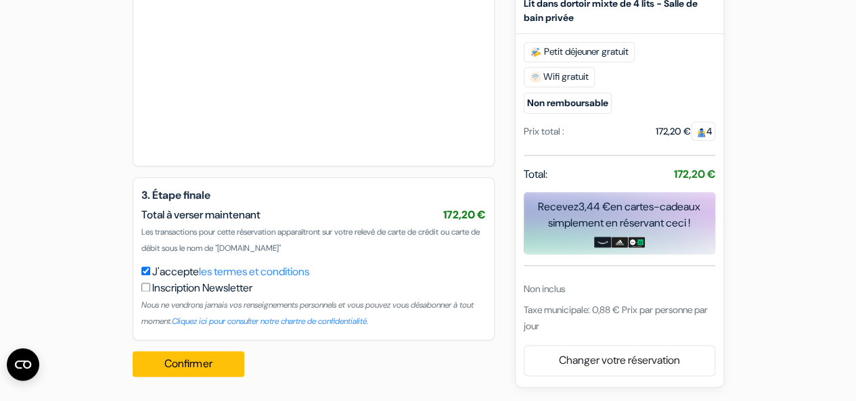 This screenshot has height=401, width=856. I want to click on span: Taxe municipale: 0,88 € Prix par personne par jour, so click(616, 318).